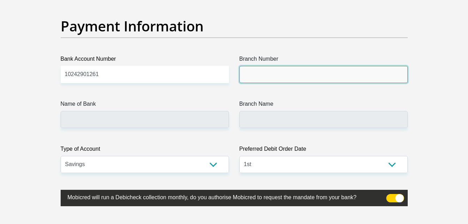  I want to click on label: Preferred Debit Order Date, so click(323, 150).